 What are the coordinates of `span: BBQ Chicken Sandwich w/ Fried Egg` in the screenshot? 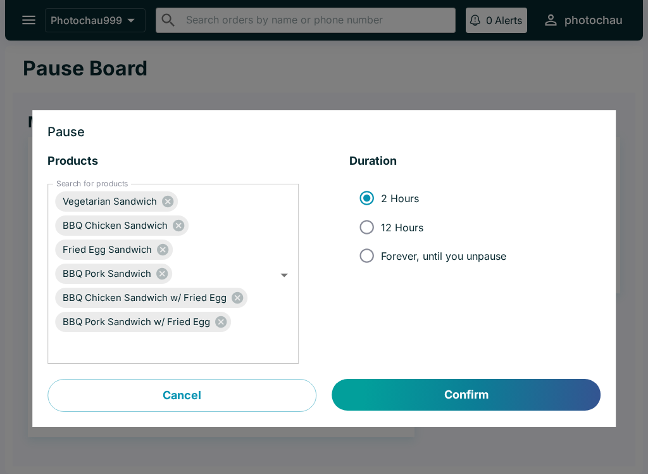 It's located at (144, 298).